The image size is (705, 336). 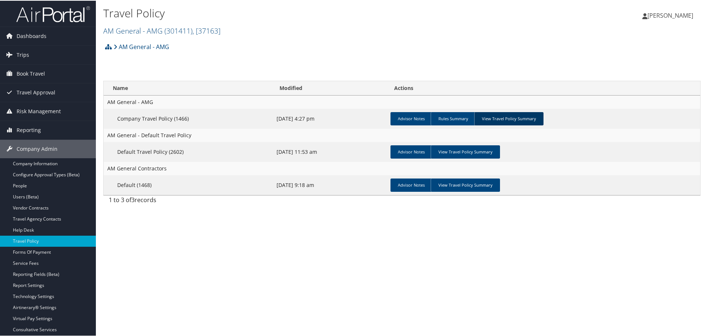 What do you see at coordinates (37, 148) in the screenshot?
I see `span: Company Admin` at bounding box center [37, 148].